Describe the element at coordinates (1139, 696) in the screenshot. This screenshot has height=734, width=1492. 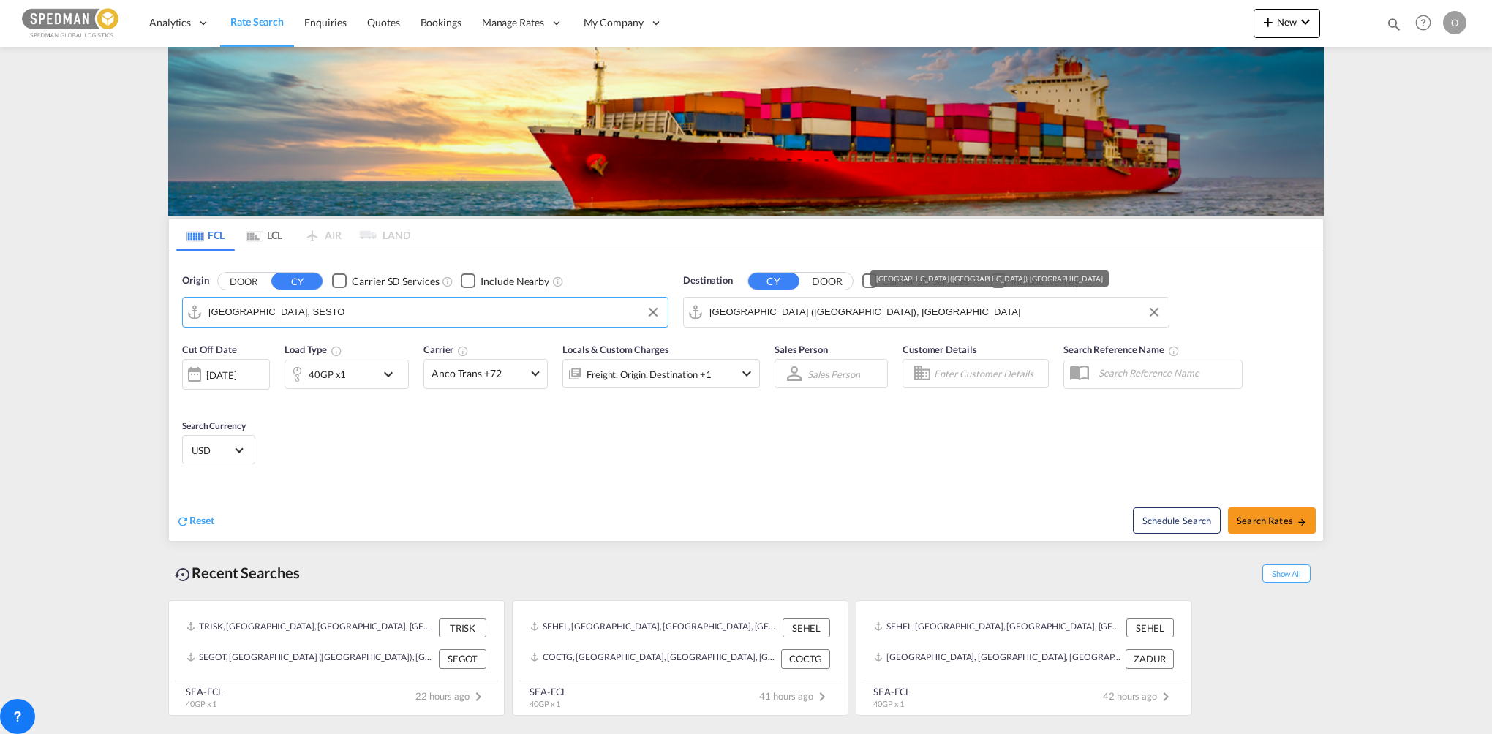
I see `span: 42 hours ago` at that location.